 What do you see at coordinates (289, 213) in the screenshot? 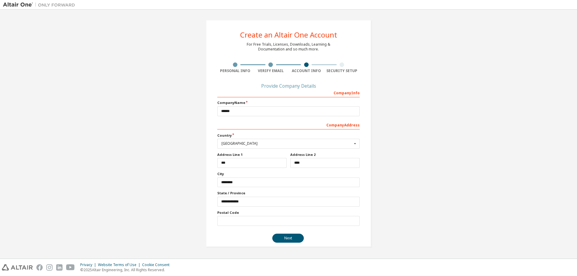
I see `label: Postal Code` at bounding box center [289, 213].